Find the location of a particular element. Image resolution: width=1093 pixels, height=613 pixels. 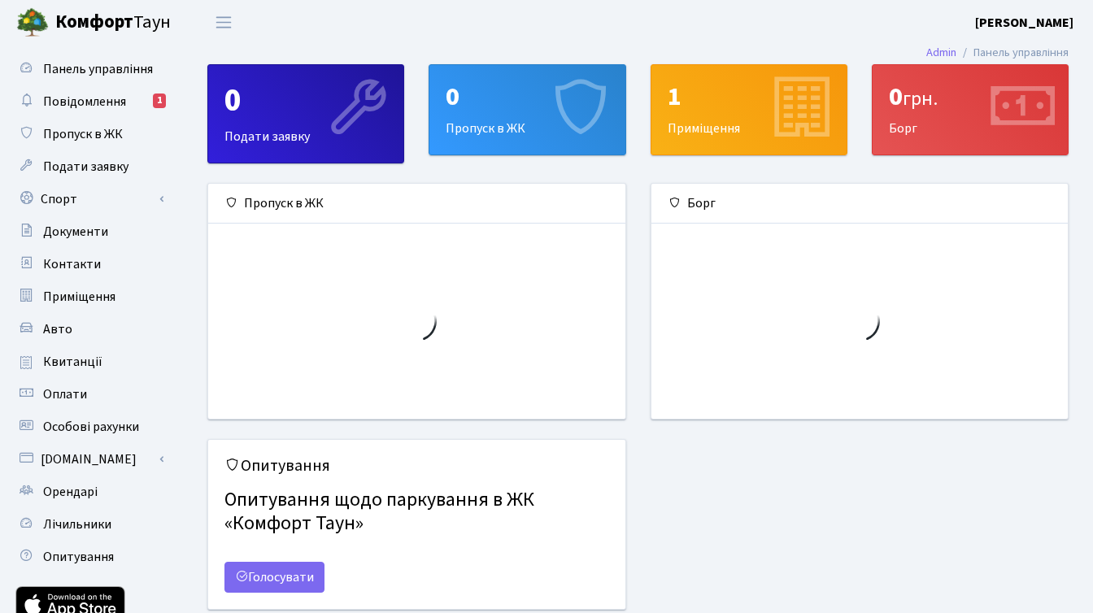

a: 0Пропуск в ЖК is located at coordinates (527, 110).